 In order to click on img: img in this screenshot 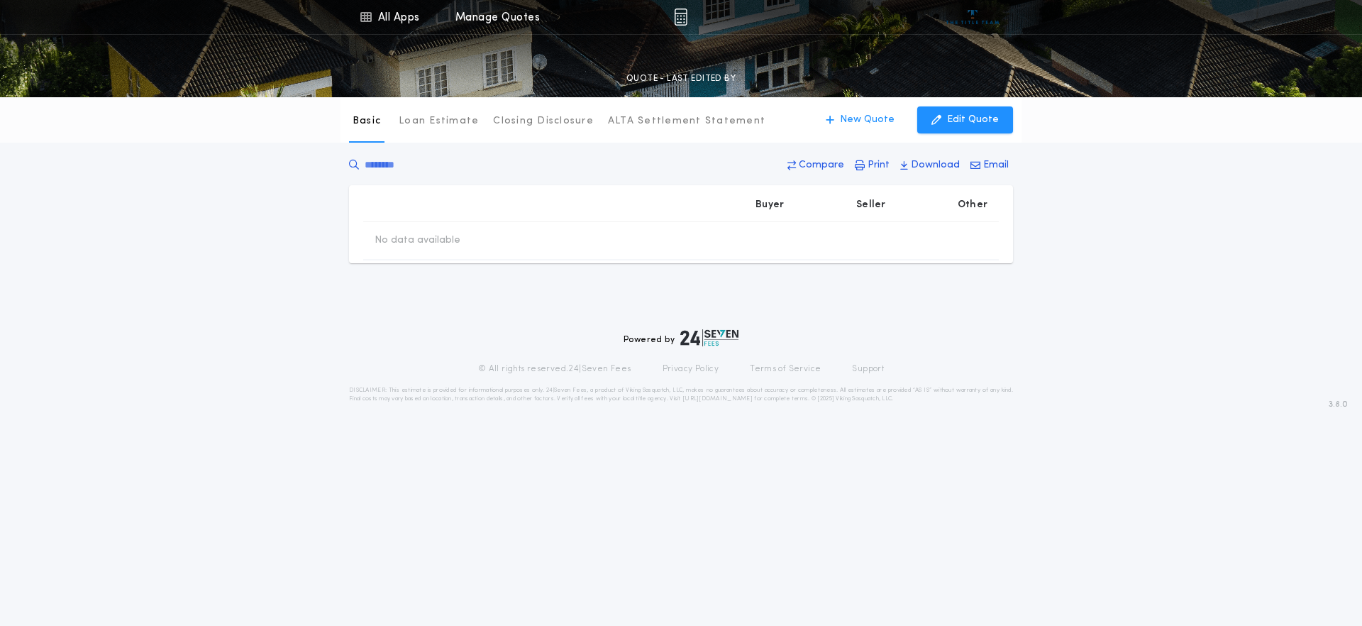, I will do `click(681, 17)`.